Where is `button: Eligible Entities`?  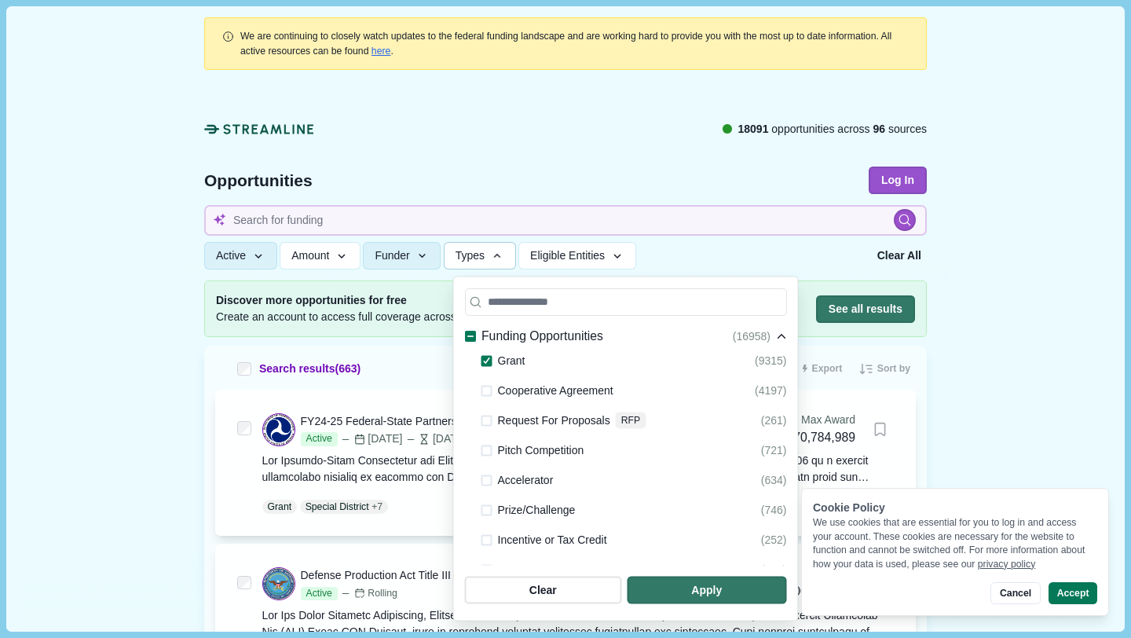 button: Eligible Entities is located at coordinates (577, 255).